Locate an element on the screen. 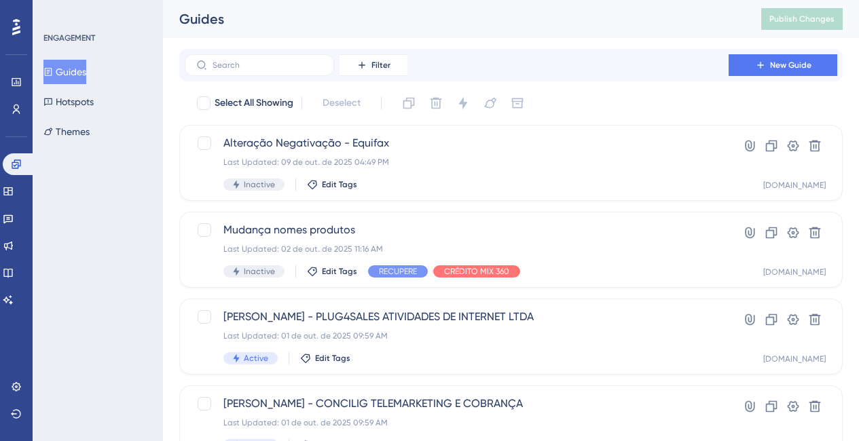  div: Last Updated: 02 de out. de 2025 11:16 AM is located at coordinates (456, 249).